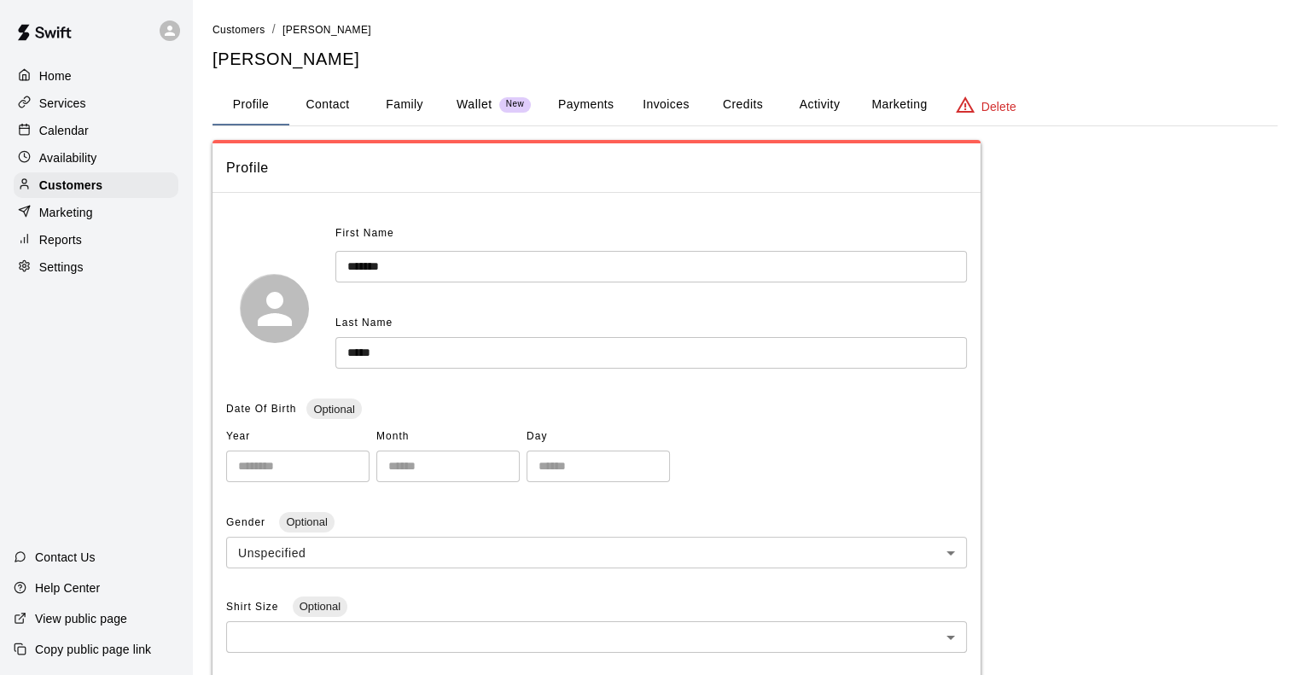  Describe the element at coordinates (96, 267) in the screenshot. I see `div: Settings` at that location.